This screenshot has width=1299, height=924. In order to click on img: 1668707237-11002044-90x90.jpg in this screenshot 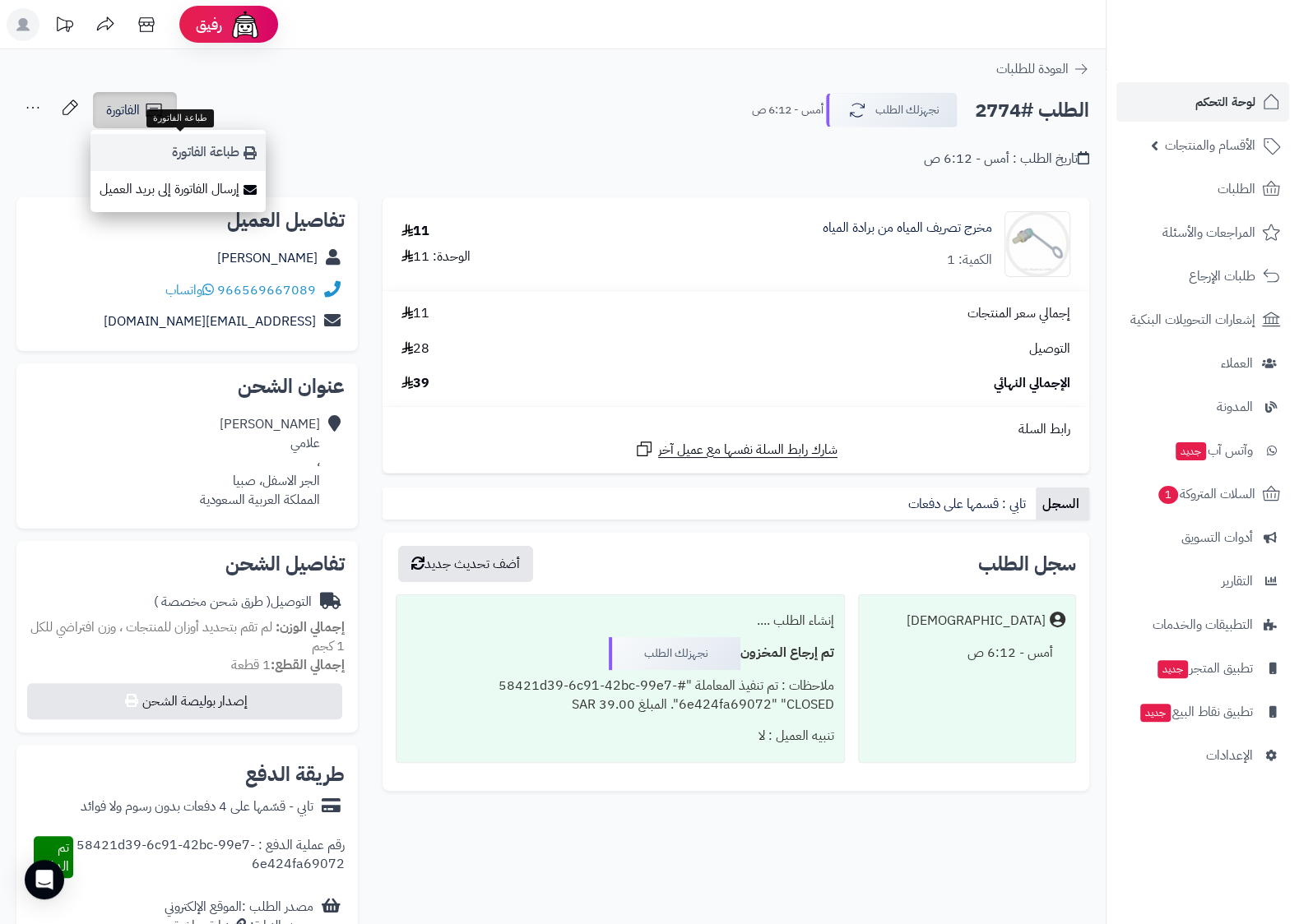, I will do `click(1038, 244)`.